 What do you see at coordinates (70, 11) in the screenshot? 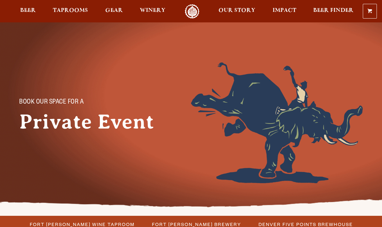
I see `a: Taprooms` at bounding box center [70, 11].